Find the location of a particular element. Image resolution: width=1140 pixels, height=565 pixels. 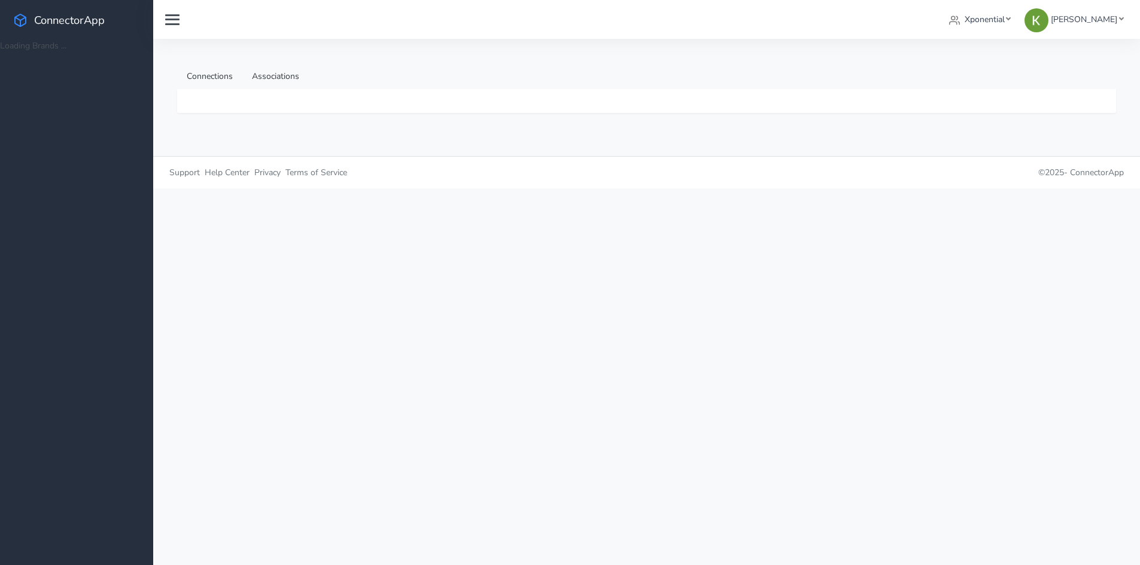

p: © 2025 - is located at coordinates (890, 172).